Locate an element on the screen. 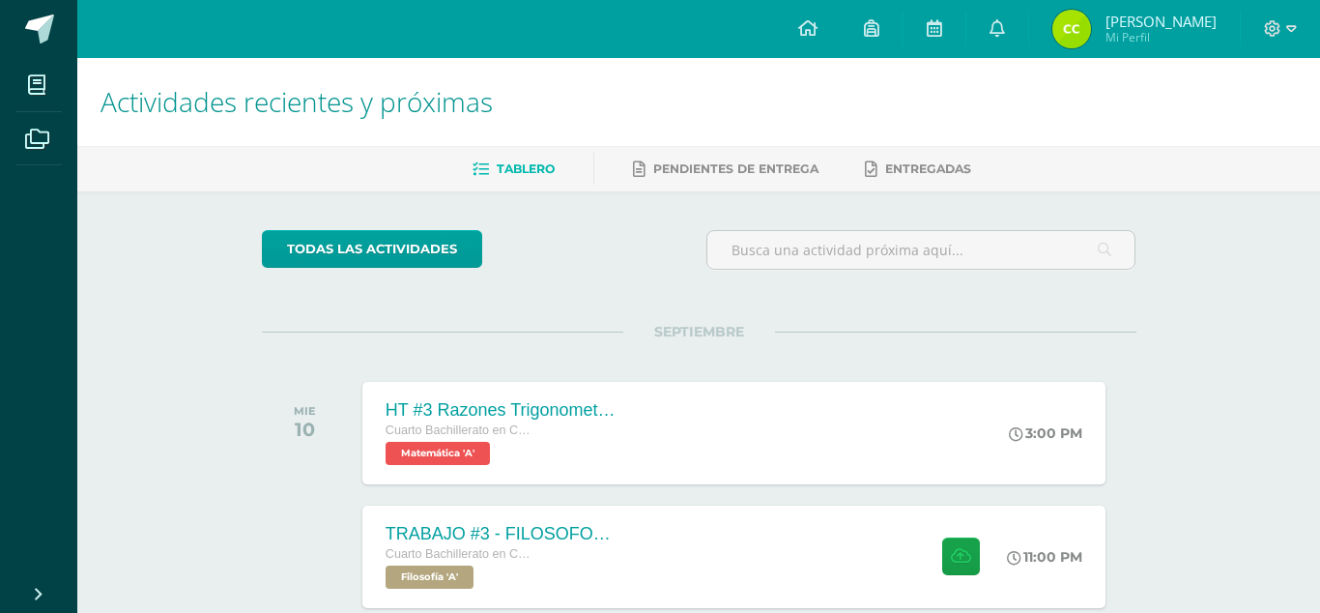  a: Tablero is located at coordinates (513, 169).